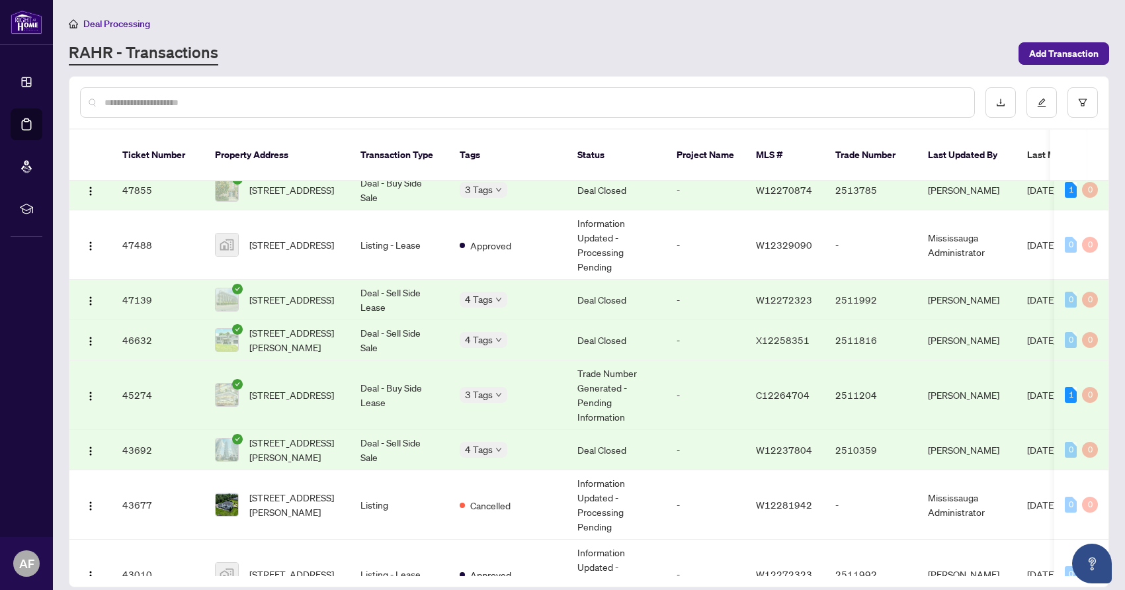  I want to click on td: 2511816, so click(871, 340).